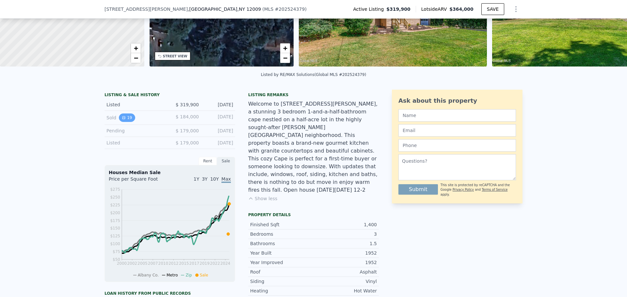  Describe the element at coordinates (249, 9) in the screenshot. I see `span: , NY 12009` at that location.